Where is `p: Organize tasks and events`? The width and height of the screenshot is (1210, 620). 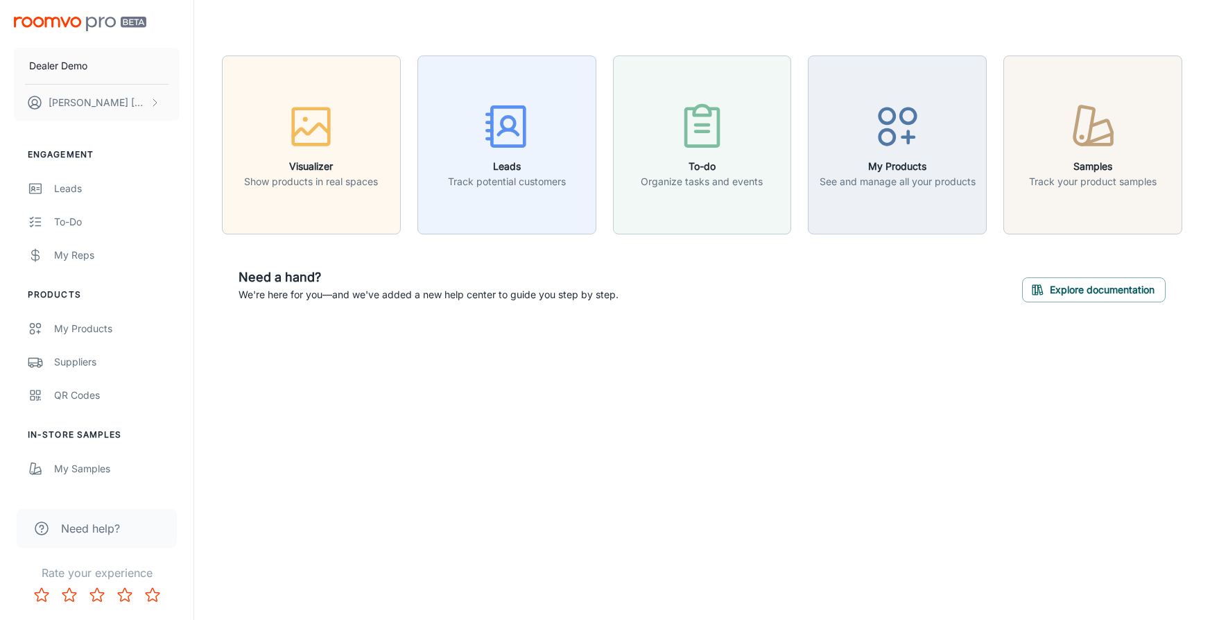 p: Organize tasks and events is located at coordinates (702, 182).